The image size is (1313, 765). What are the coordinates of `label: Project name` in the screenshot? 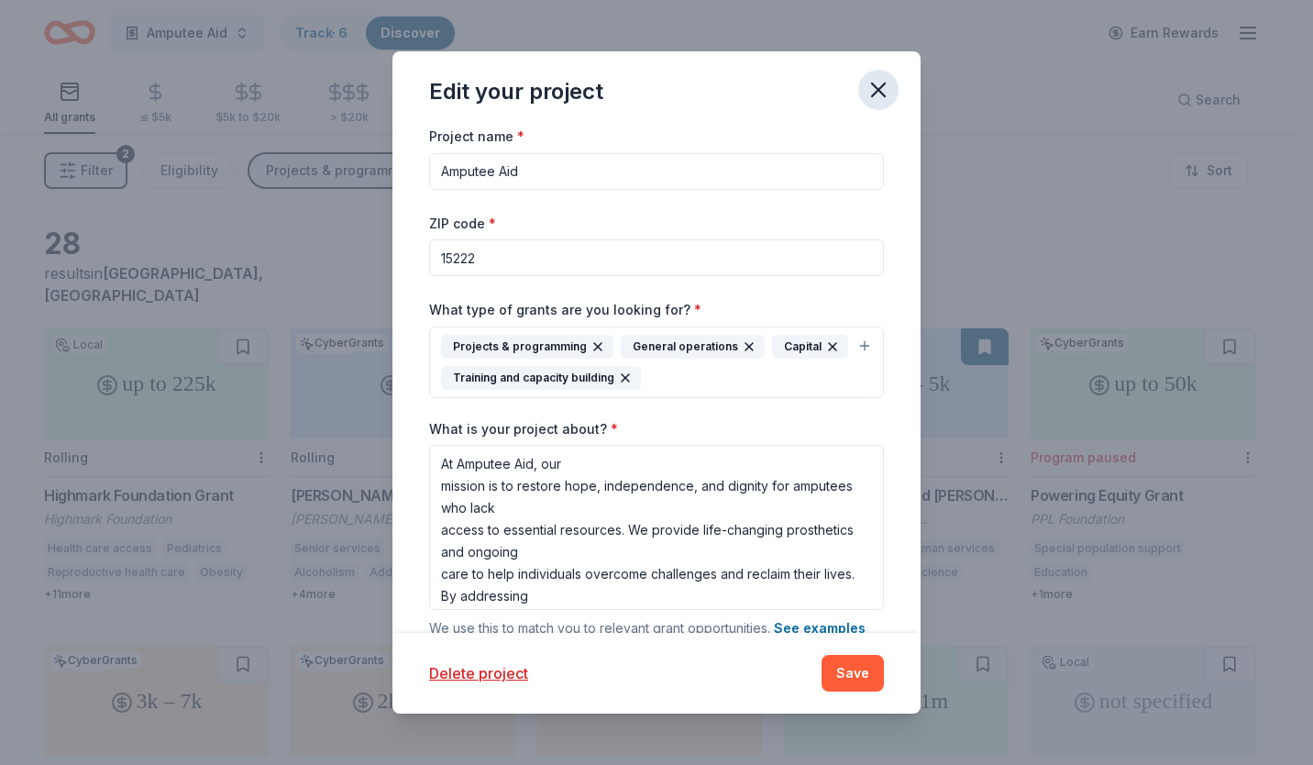 It's located at (477, 137).